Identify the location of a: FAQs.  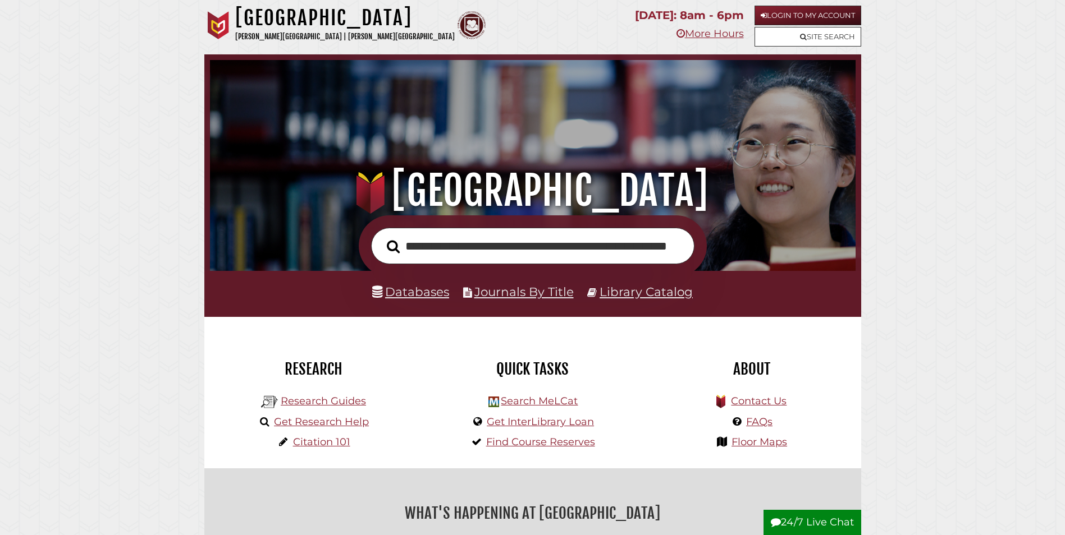
(759, 422).